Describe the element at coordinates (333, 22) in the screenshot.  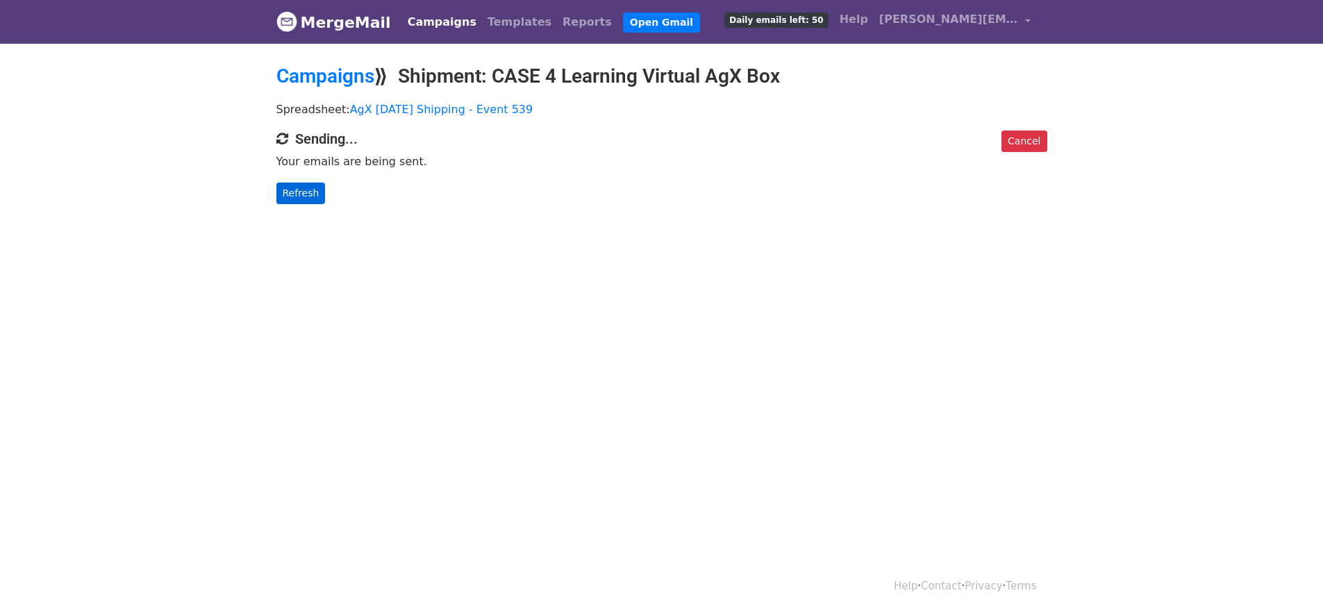
I see `a: MergeMail` at that location.